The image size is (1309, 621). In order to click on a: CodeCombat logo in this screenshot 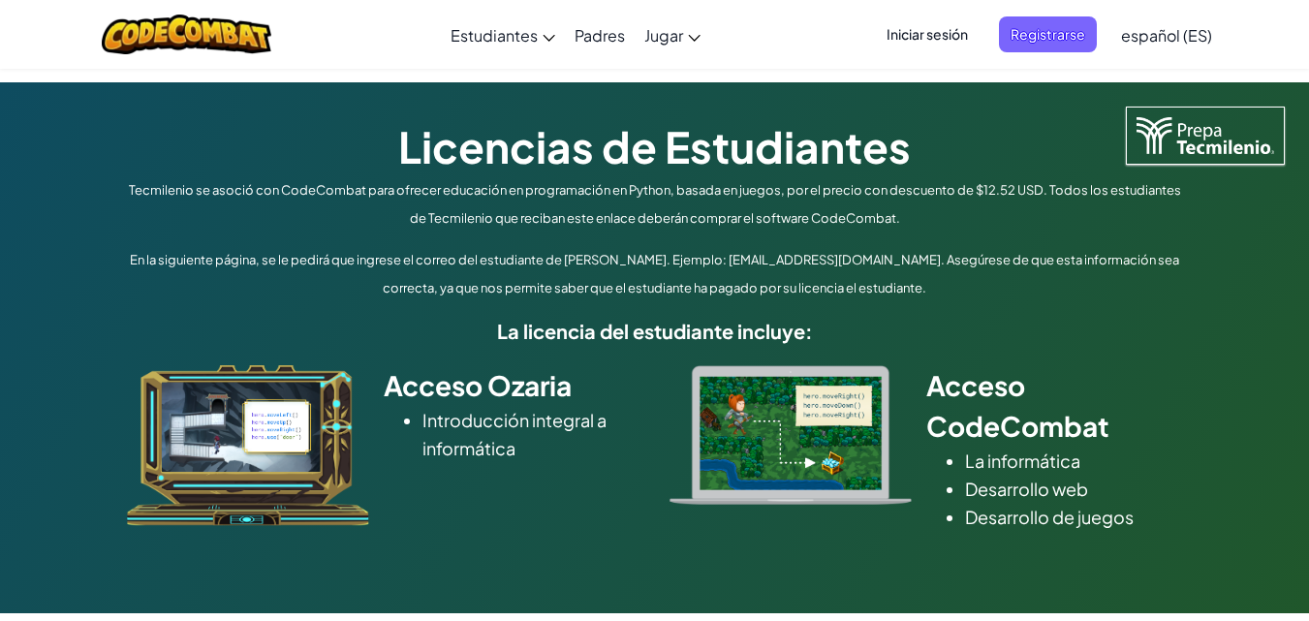, I will do `click(186, 34)`.